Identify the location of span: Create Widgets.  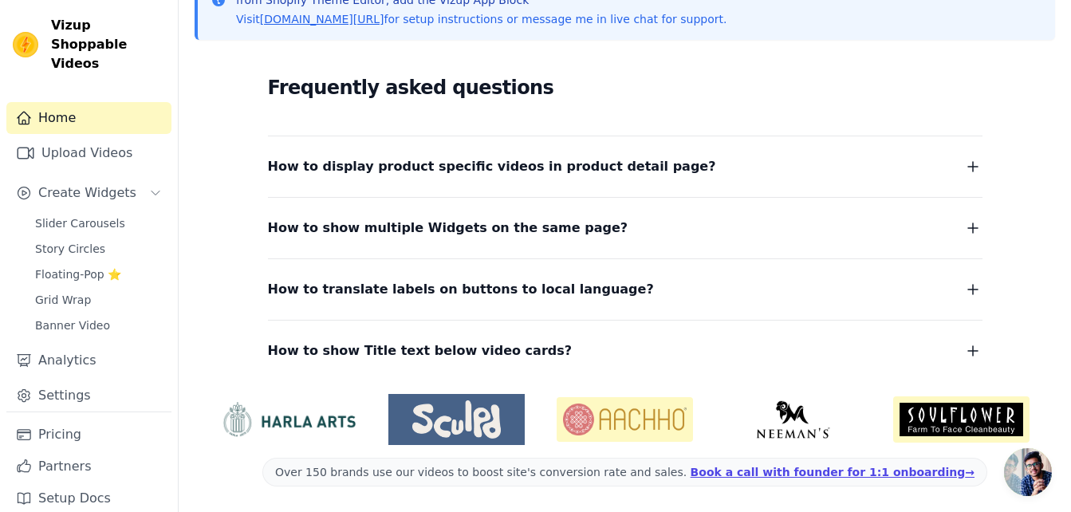
(87, 193).